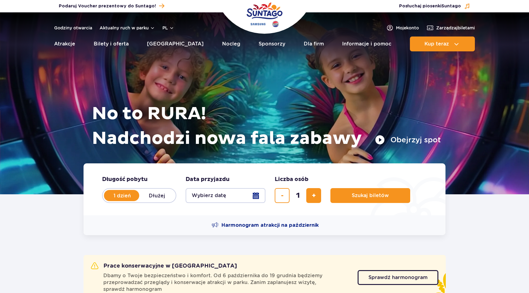  Describe the element at coordinates (157, 196) in the screenshot. I see `label: Dłużej` at that location.